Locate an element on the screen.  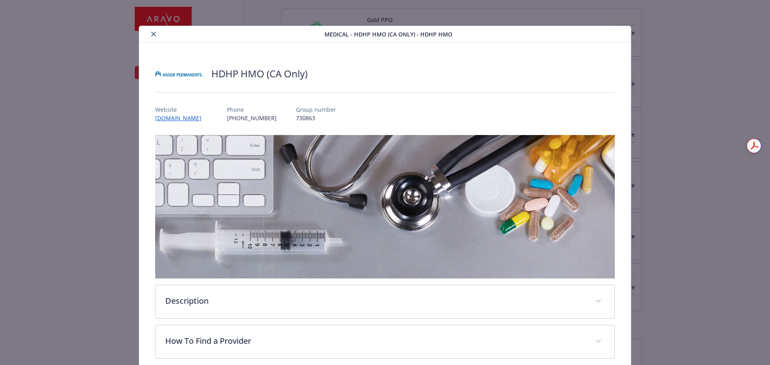
img: banner is located at coordinates (385, 207).